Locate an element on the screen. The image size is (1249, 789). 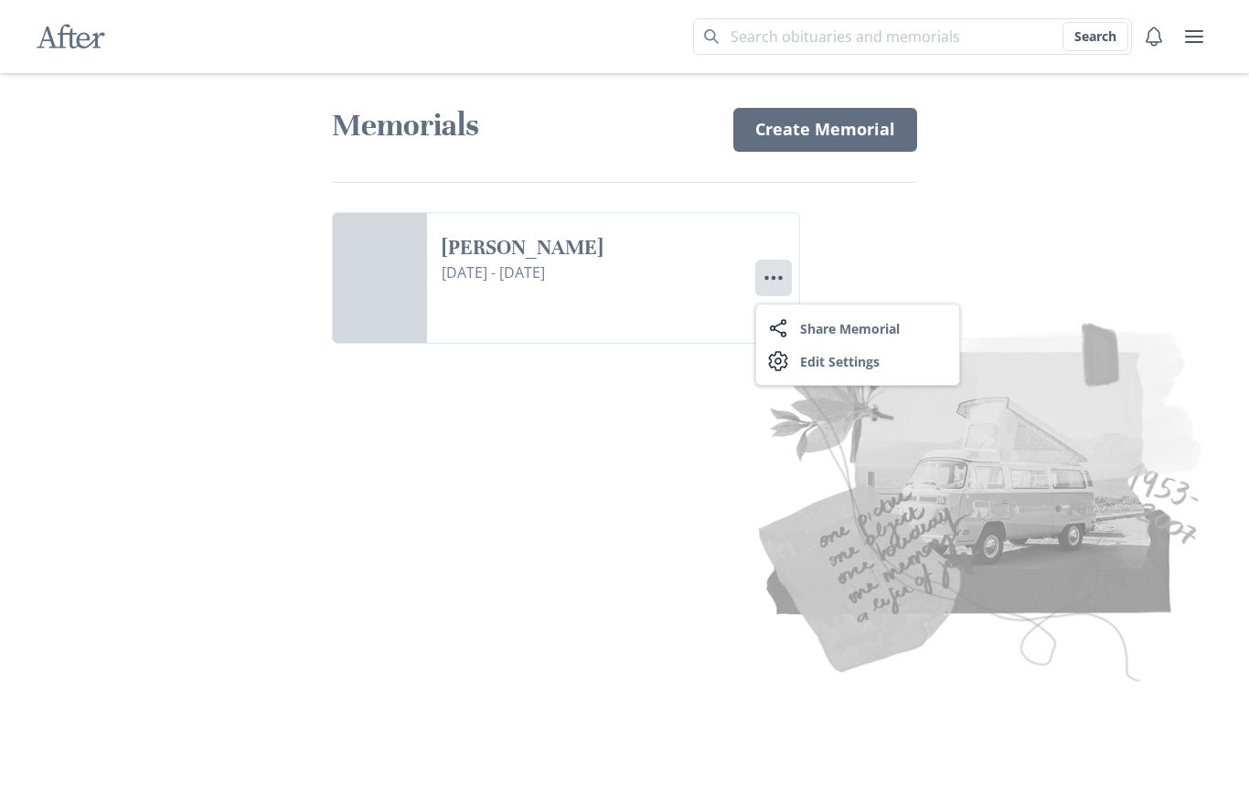
a: Create Memorial is located at coordinates (825, 130).